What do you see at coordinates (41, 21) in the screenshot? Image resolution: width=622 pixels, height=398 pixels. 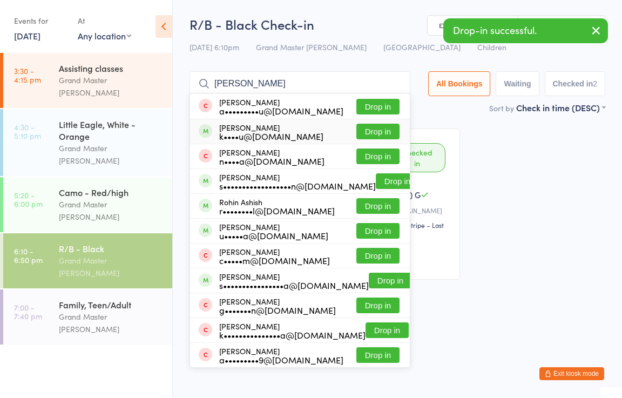 I see `div: Events for` at bounding box center [41, 21].